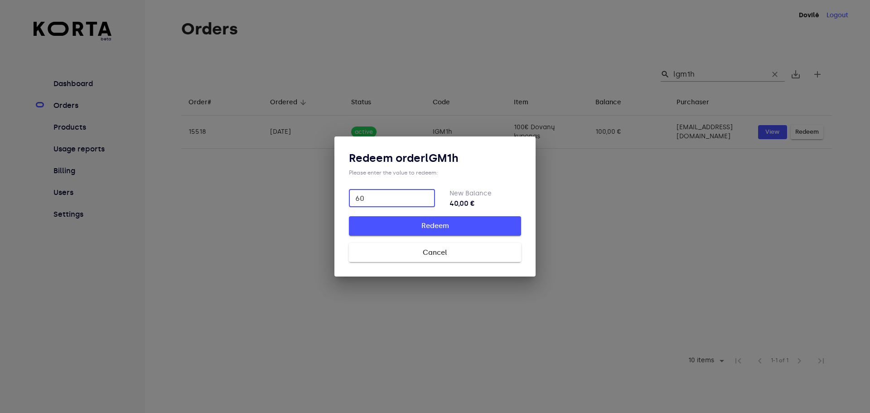  Describe the element at coordinates (435, 158) in the screenshot. I see `h3: Redeem order lGM1h` at that location.